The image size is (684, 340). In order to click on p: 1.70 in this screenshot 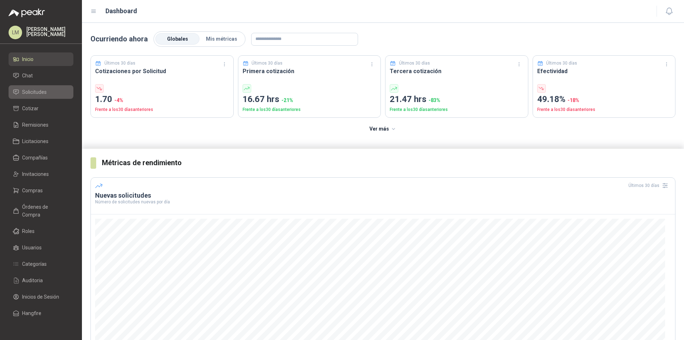, I will do `click(162, 99)`.